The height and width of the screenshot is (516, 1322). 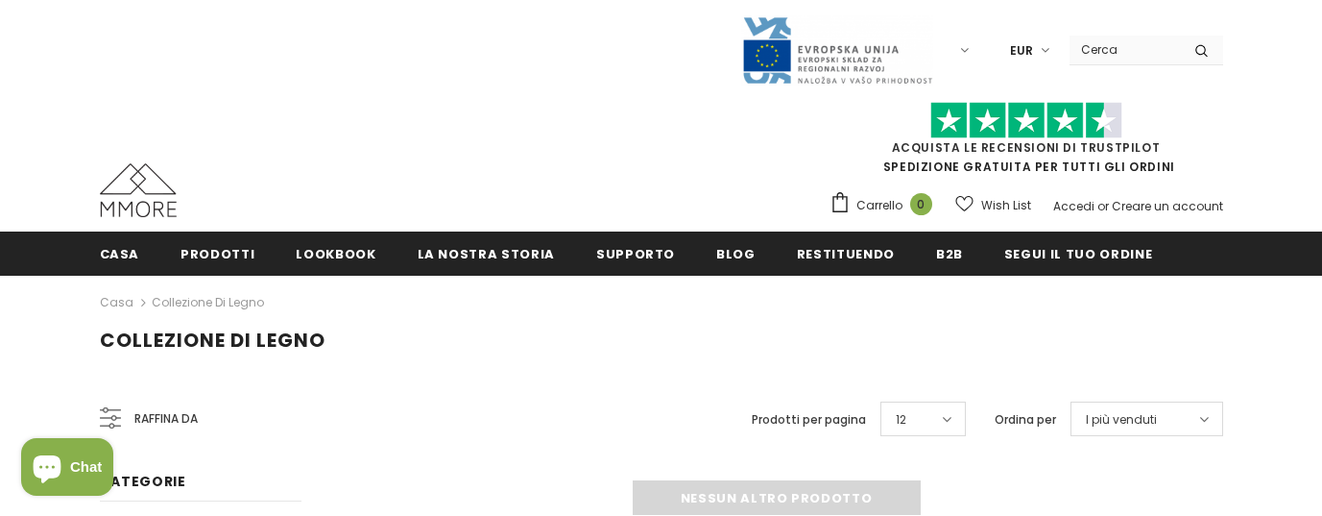 What do you see at coordinates (993, 205) in the screenshot?
I see `a: Wish List` at bounding box center [993, 205].